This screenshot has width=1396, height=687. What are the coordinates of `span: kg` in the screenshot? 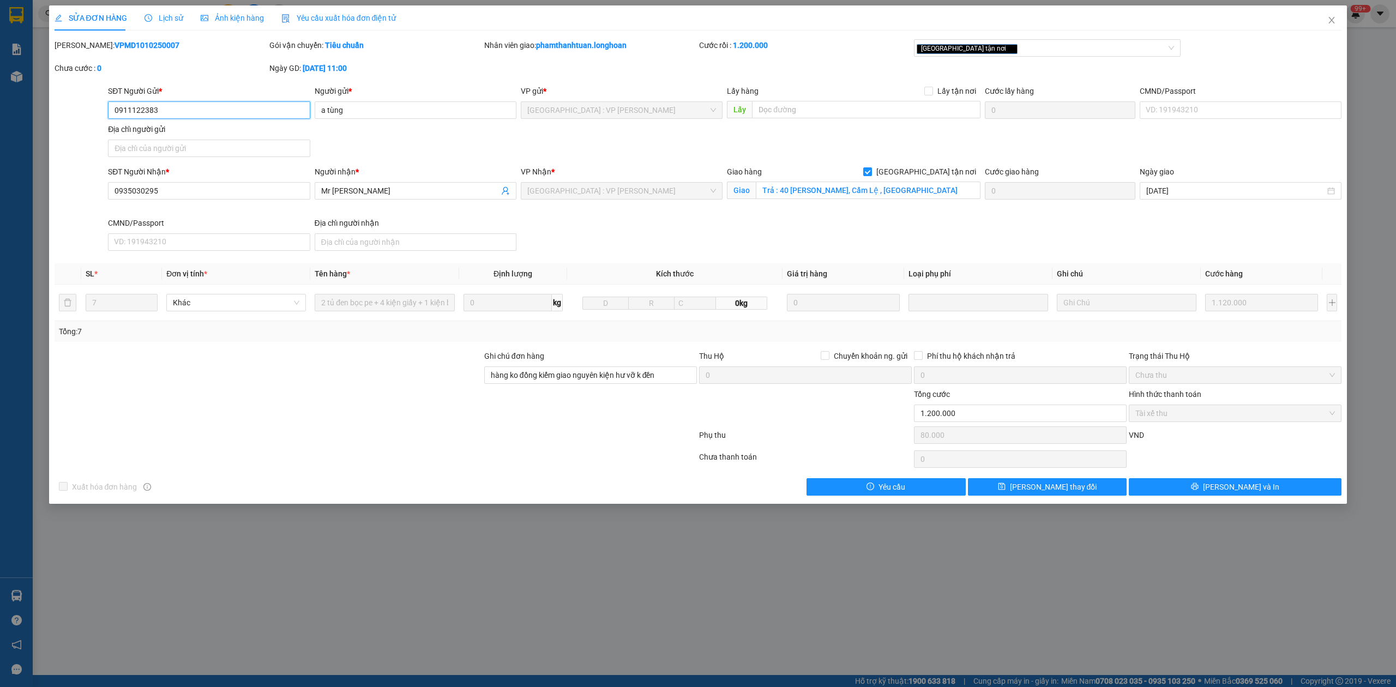 It's located at (557, 303).